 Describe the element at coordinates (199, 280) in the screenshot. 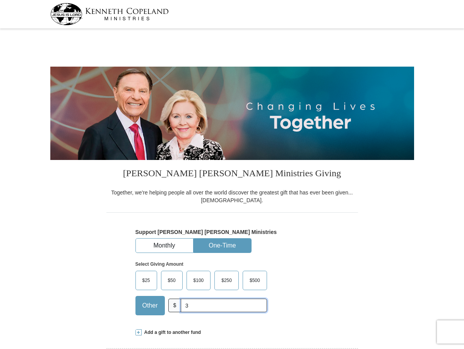

I see `span: $100` at that location.